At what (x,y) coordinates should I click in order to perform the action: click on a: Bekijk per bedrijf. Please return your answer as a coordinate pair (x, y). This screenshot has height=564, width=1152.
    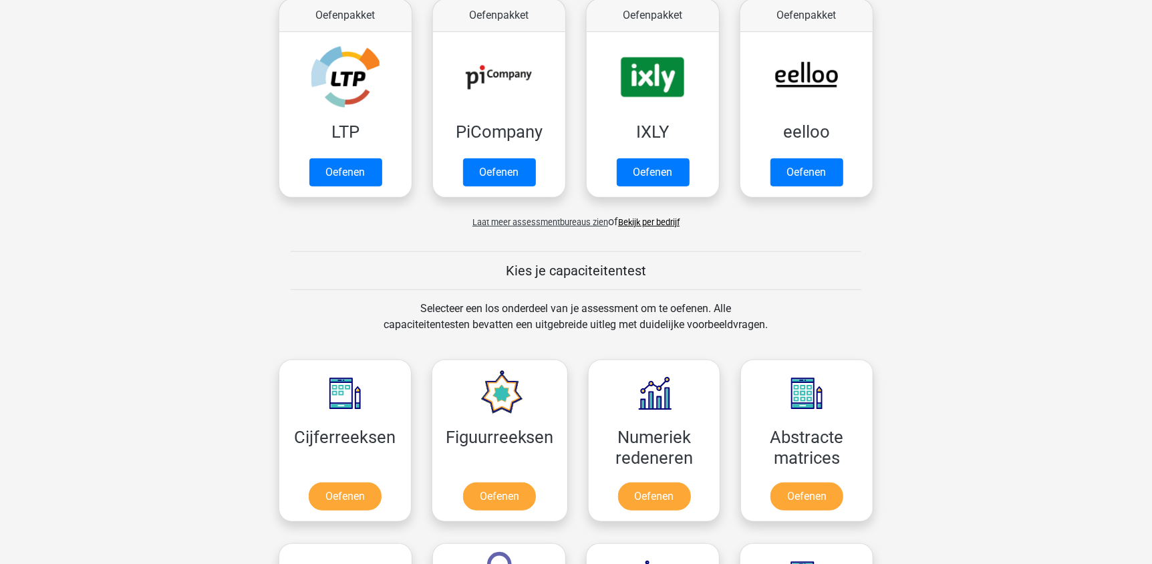
    Looking at the image, I should click on (649, 222).